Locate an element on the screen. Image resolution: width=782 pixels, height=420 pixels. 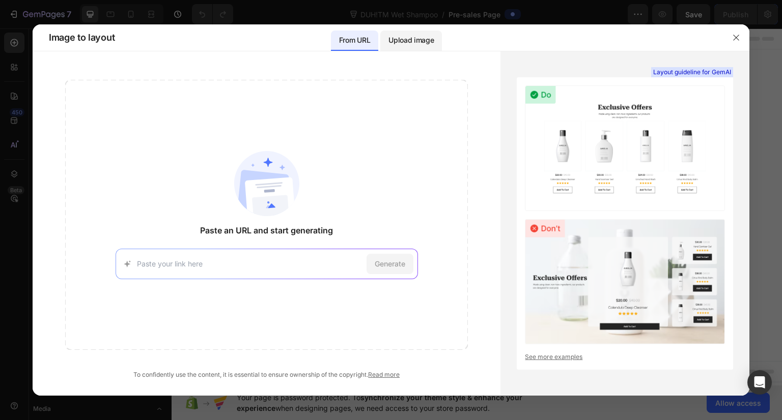
p: From URL is located at coordinates (354, 40).